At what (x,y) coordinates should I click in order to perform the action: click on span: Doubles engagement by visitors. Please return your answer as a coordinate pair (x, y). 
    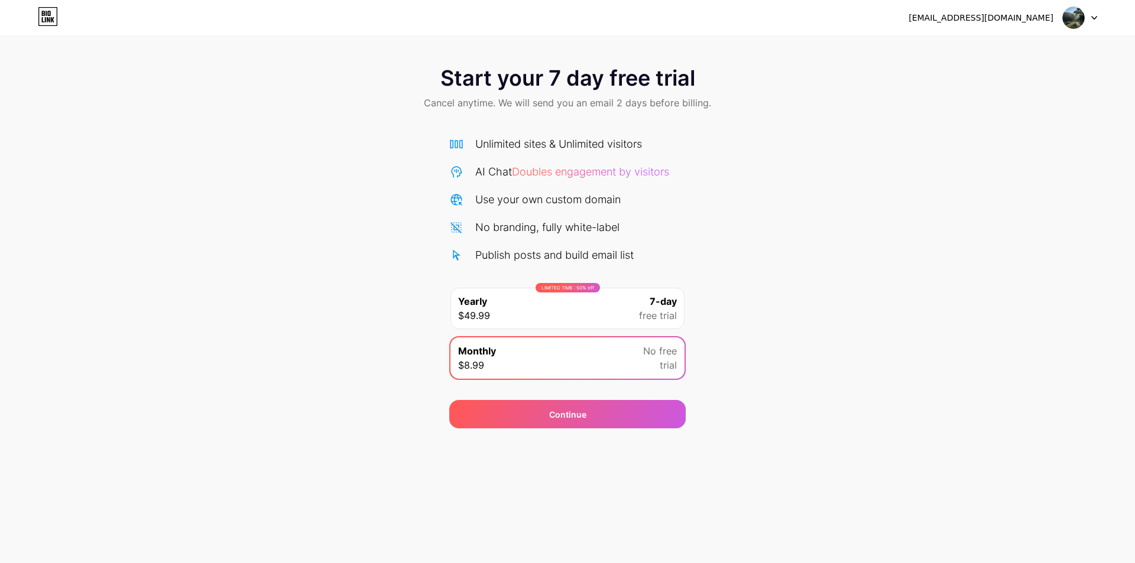
    Looking at the image, I should click on (591, 171).